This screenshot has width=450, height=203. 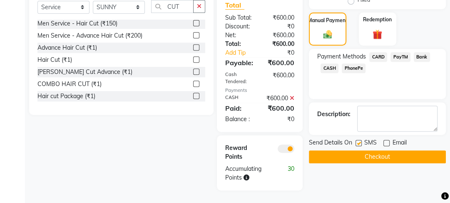 I want to click on div: CASH, so click(x=240, y=98).